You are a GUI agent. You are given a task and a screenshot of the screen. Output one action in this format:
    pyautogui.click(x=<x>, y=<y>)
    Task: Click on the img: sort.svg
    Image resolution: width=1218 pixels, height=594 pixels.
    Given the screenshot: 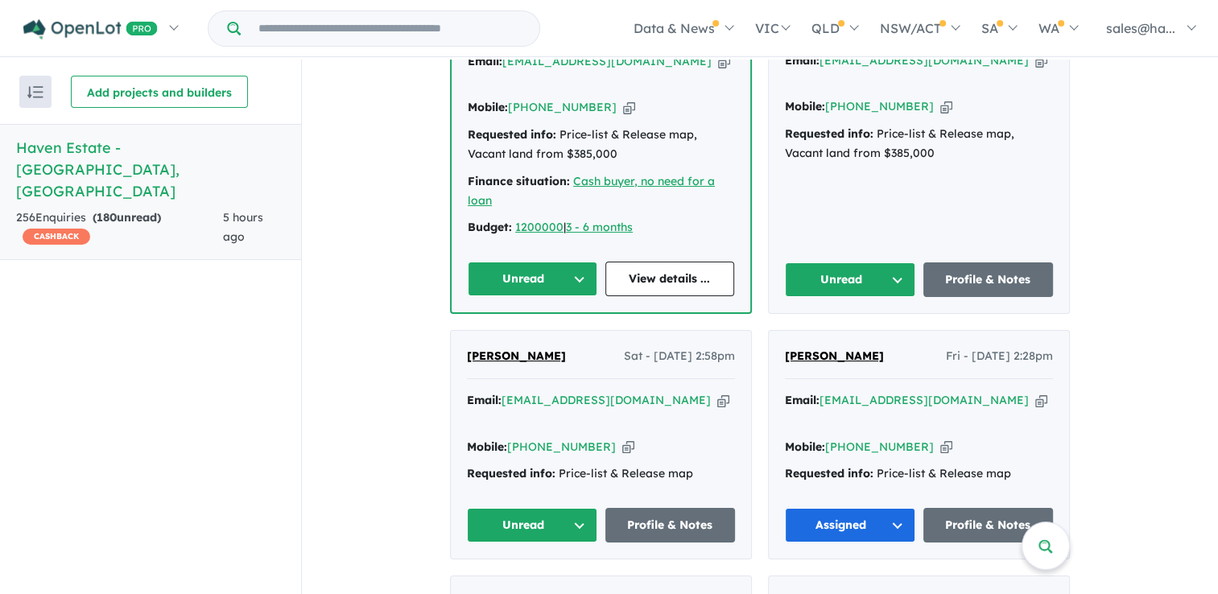 What is the action you would take?
    pyautogui.click(x=35, y=92)
    